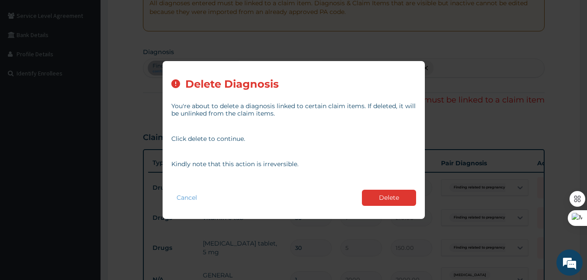 The width and height of the screenshot is (587, 280). What do you see at coordinates (389, 198) in the screenshot?
I see `button: Delete` at bounding box center [389, 198].